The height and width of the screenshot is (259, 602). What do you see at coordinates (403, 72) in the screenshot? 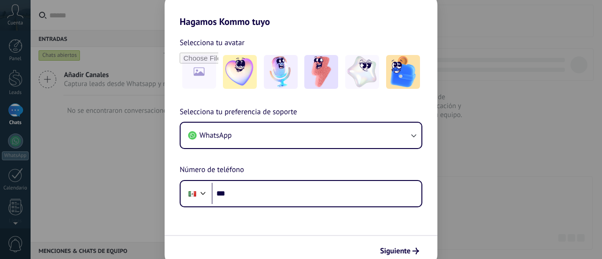
I see `img: -5.jpeg` at bounding box center [403, 72].